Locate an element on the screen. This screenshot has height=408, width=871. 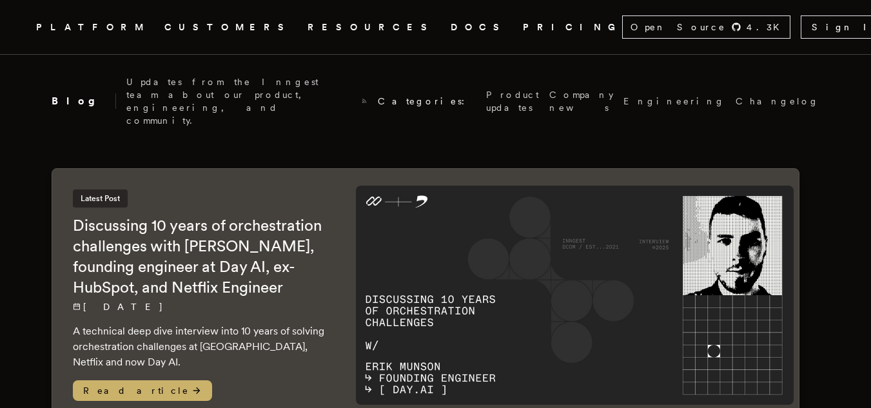
span: Read article is located at coordinates (143, 391).